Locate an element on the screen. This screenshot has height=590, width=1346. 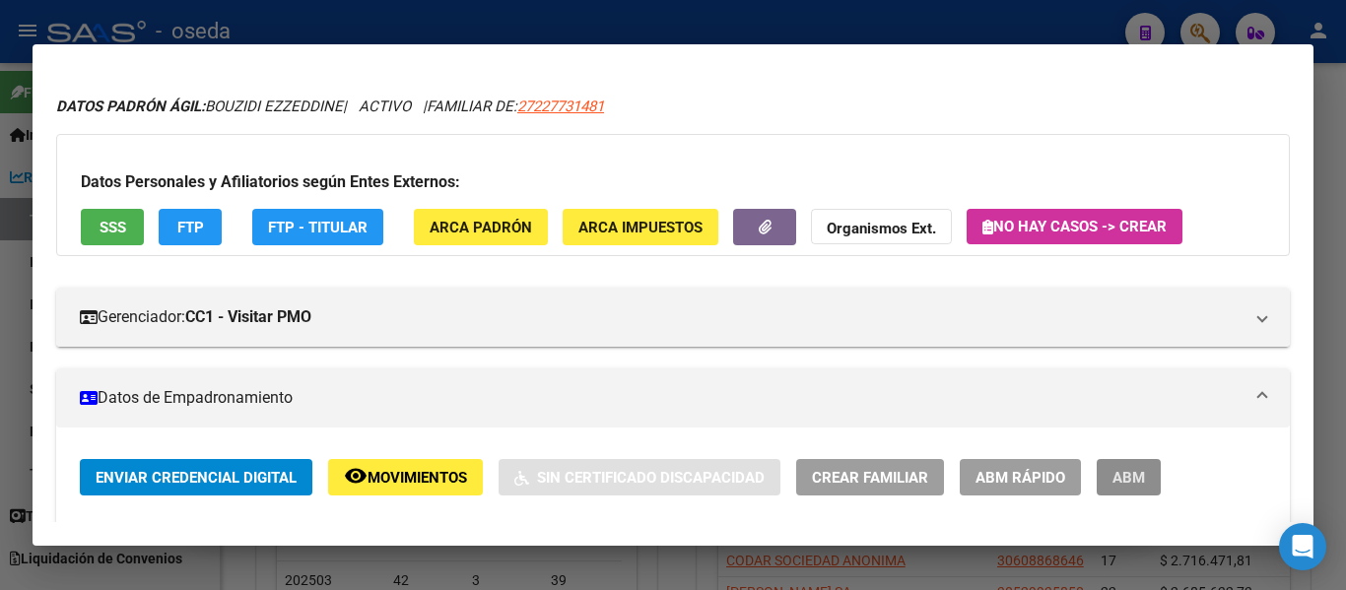
span: FAMILIAR DE: is located at coordinates (515, 106).